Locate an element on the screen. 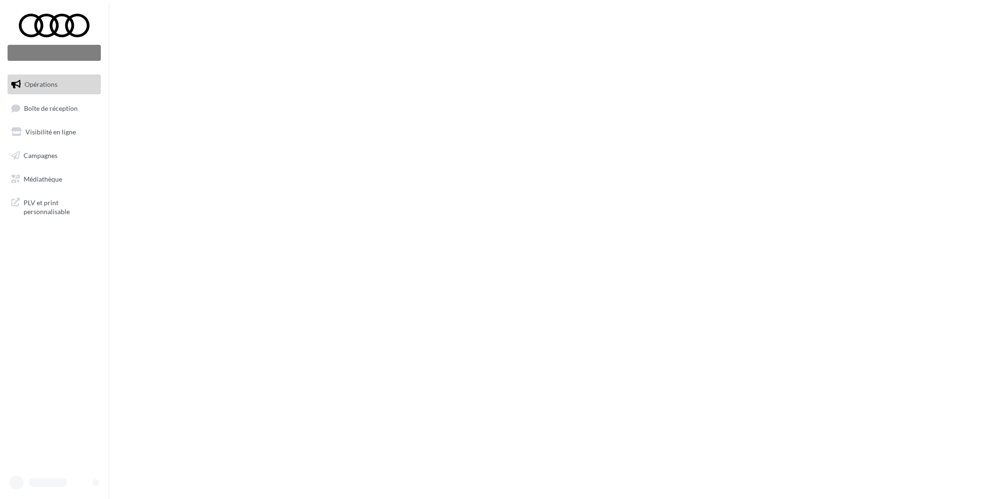  a: Visibilité en ligne is located at coordinates (54, 132).